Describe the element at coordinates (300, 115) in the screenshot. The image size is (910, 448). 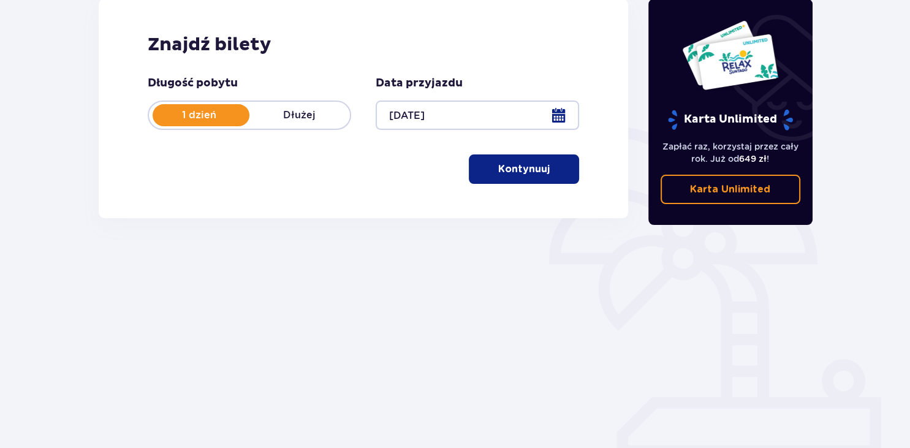
I see `p: Dłużej` at that location.